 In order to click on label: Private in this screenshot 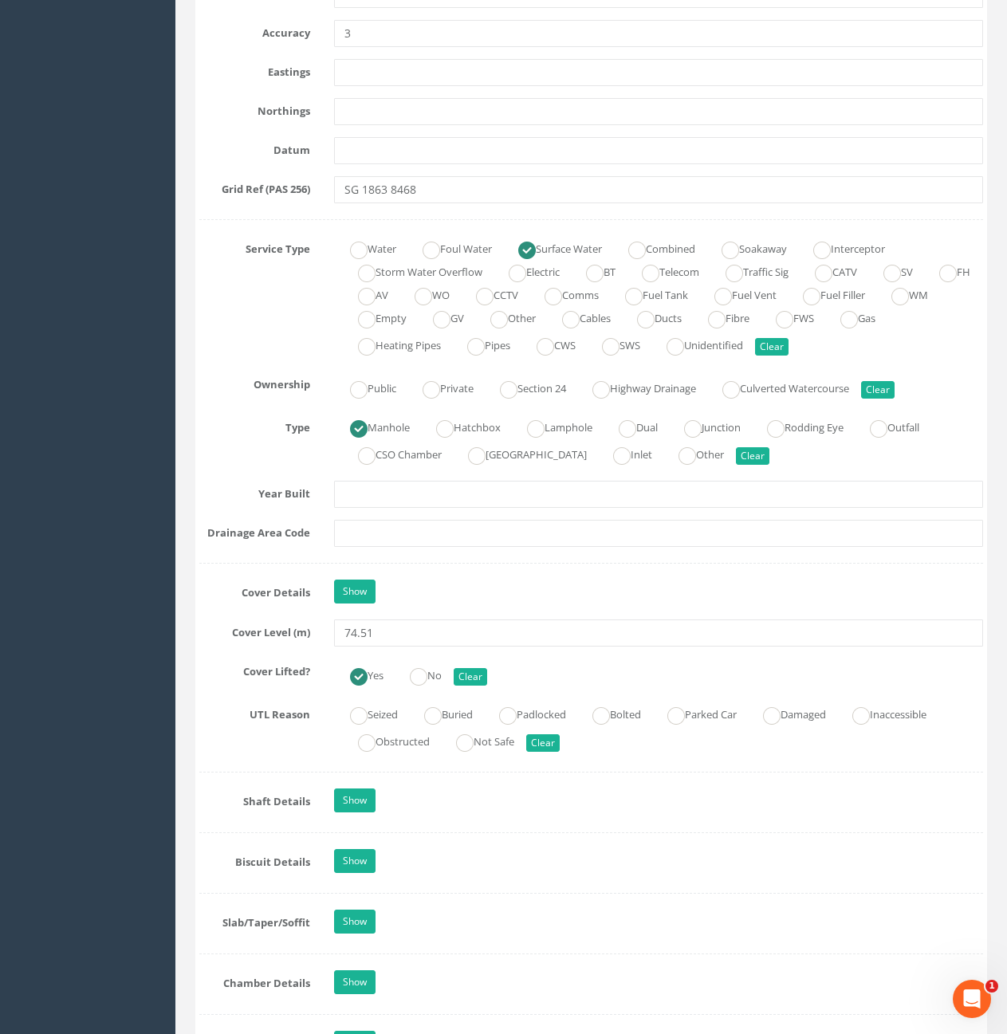, I will do `click(440, 387)`.